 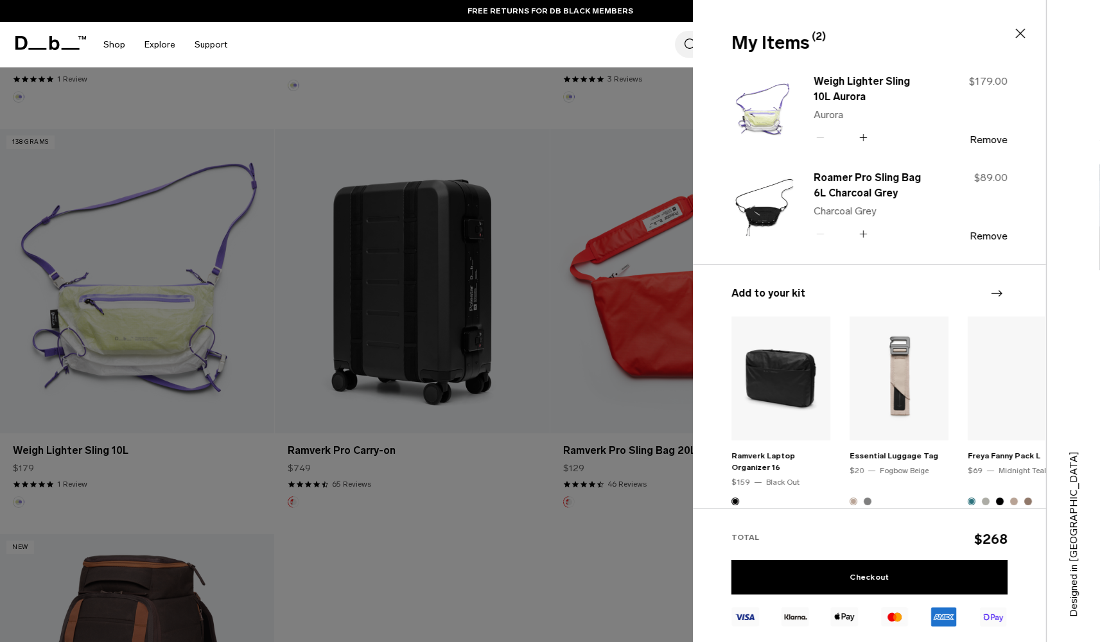 What do you see at coordinates (870, 89) in the screenshot?
I see `a: Weigh Lighter Sling 10L Aurora` at bounding box center [870, 89].